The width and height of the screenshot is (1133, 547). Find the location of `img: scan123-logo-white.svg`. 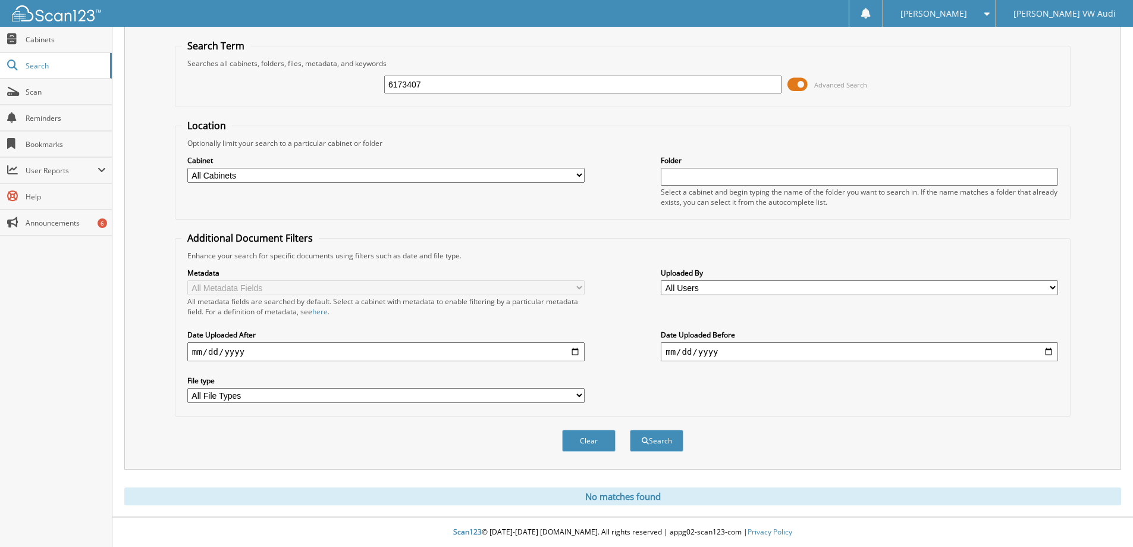

img: scan123-logo-white.svg is located at coordinates (57, 13).